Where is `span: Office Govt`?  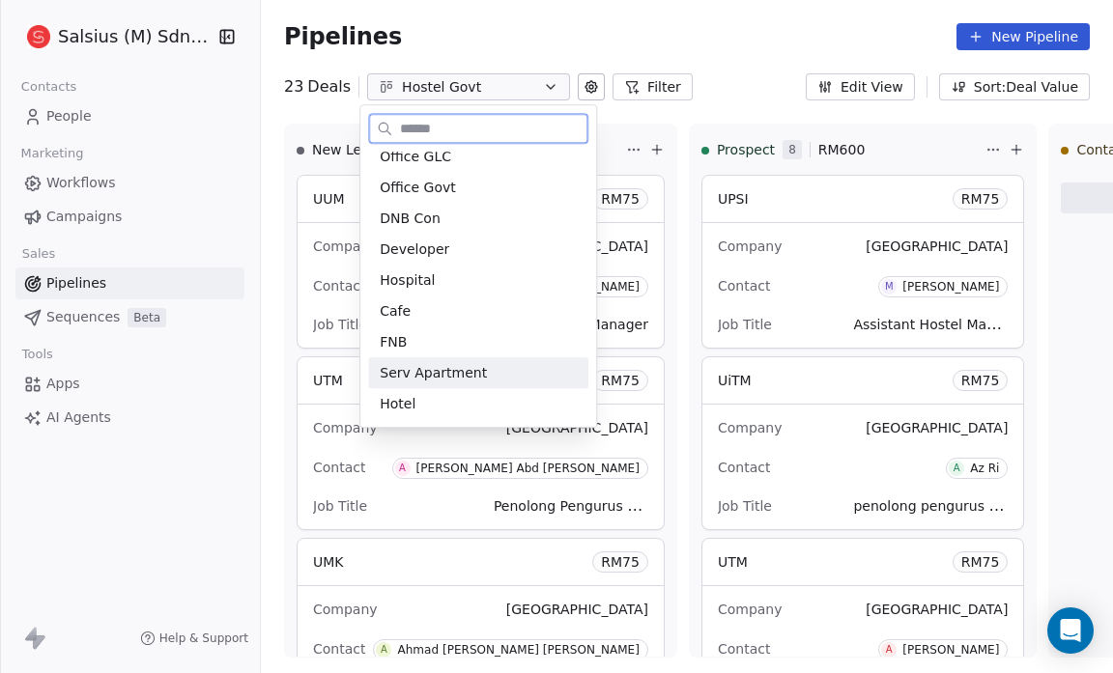 span: Office Govt is located at coordinates (417, 187).